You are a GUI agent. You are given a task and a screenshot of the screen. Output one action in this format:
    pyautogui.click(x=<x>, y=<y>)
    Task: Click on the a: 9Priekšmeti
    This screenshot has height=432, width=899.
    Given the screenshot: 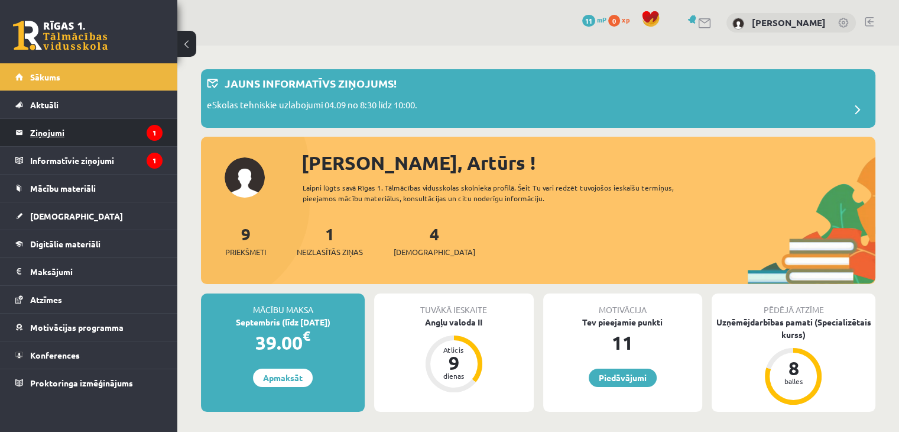 What is the action you would take?
    pyautogui.click(x=245, y=240)
    